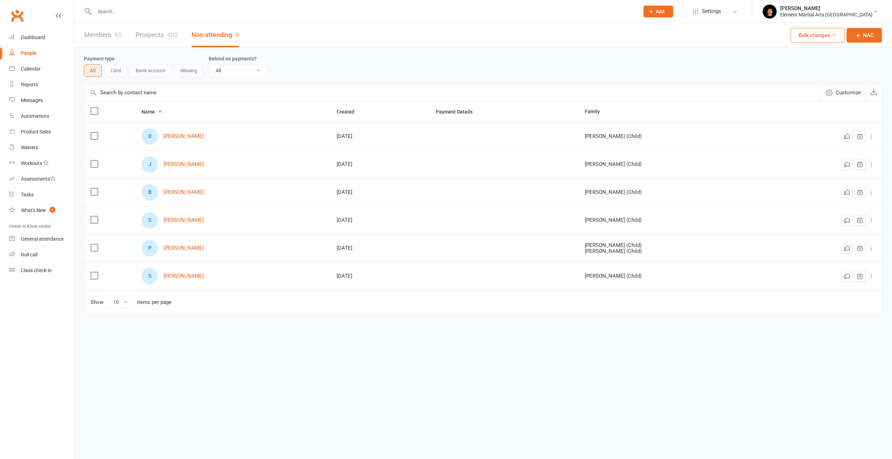  I want to click on th: Family, so click(669, 112).